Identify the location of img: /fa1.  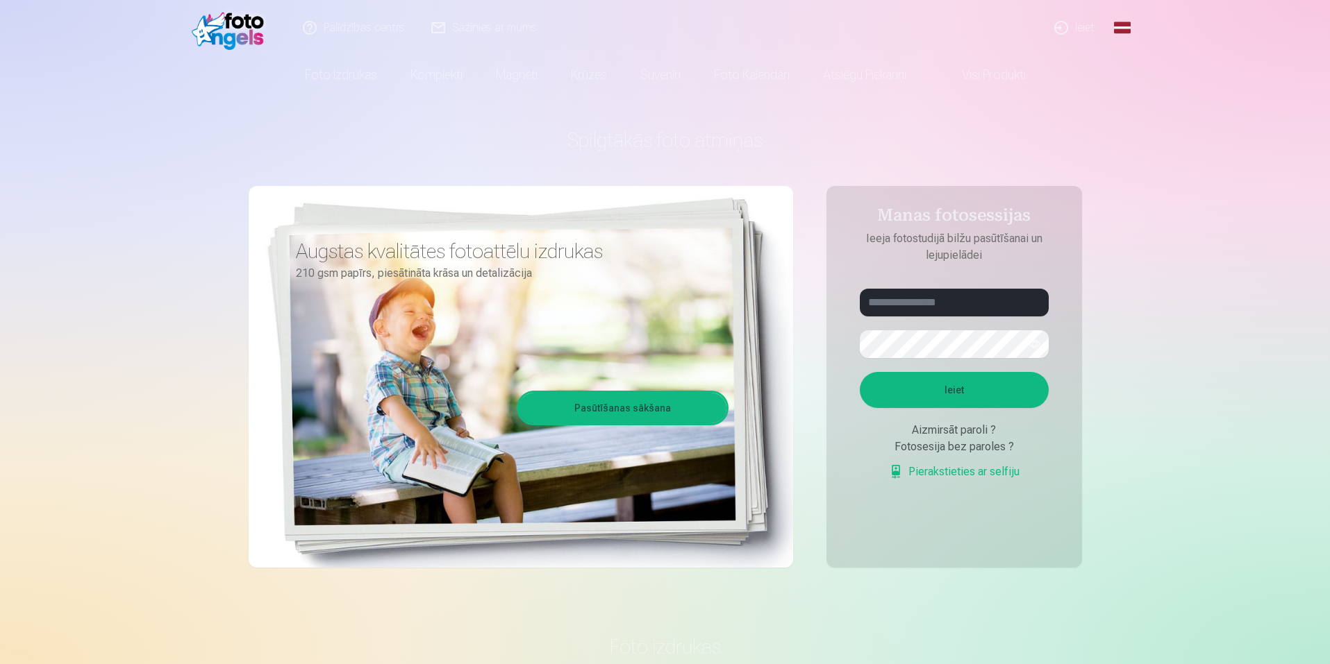
(231, 28).